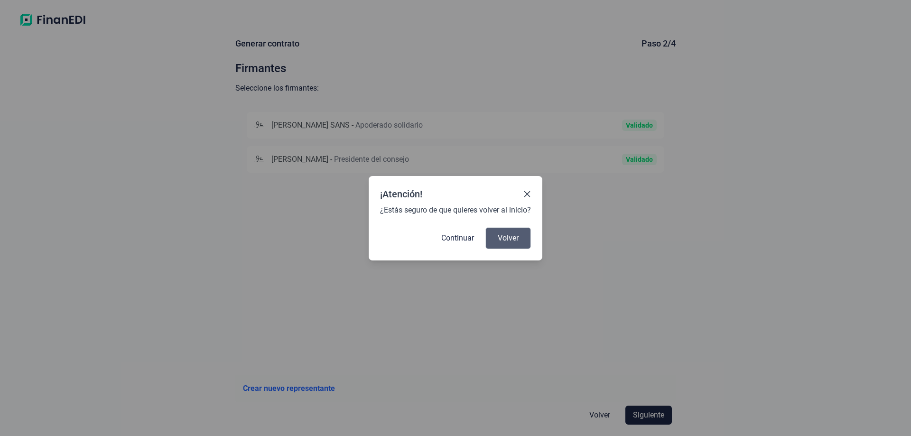 This screenshot has height=436, width=911. I want to click on div: ¡Atención!, so click(401, 194).